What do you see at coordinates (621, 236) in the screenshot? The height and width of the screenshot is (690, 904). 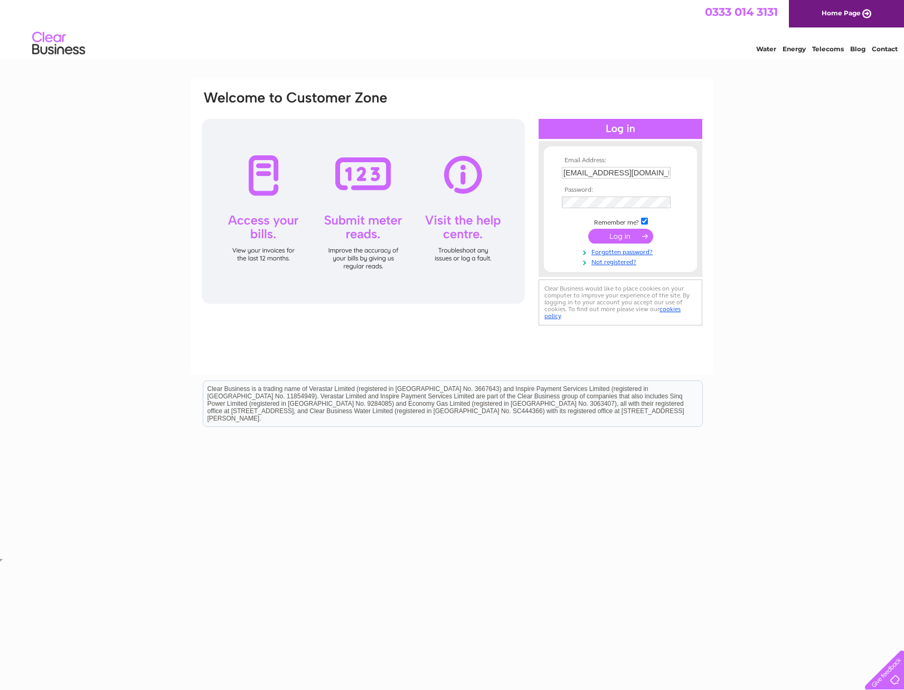 I see `input: Submit` at bounding box center [621, 236].